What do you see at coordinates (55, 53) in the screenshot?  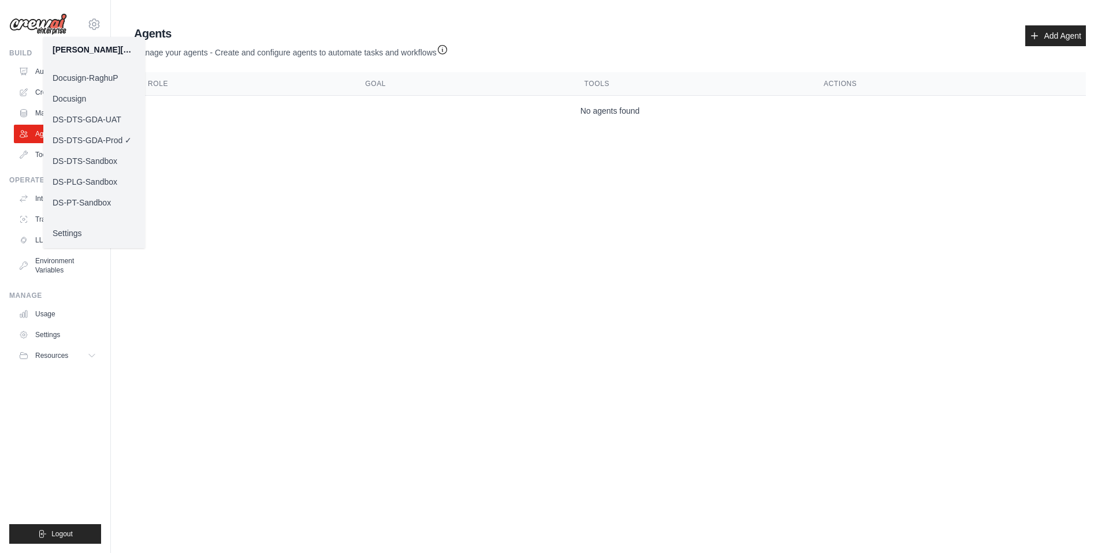 I see `div: Build` at bounding box center [55, 53].